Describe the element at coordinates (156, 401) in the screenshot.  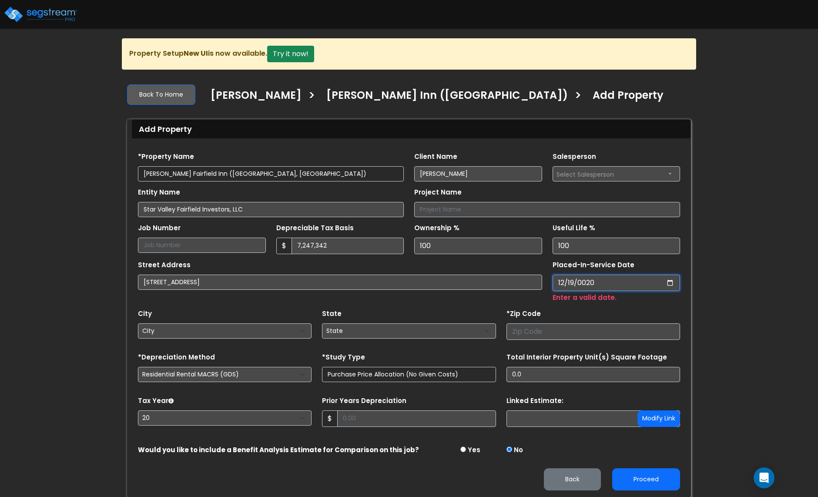
I see `label: Tax Year` at that location.